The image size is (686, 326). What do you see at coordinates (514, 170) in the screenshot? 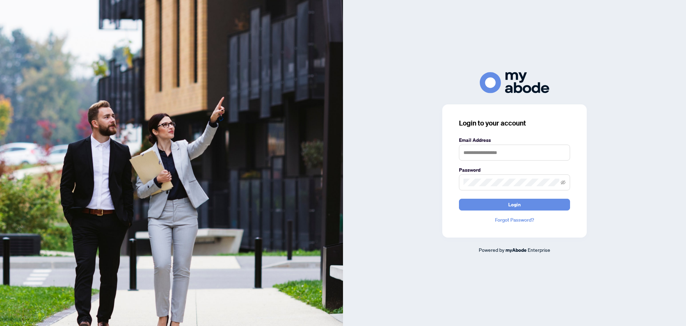
I see `label: Password` at bounding box center [514, 170].